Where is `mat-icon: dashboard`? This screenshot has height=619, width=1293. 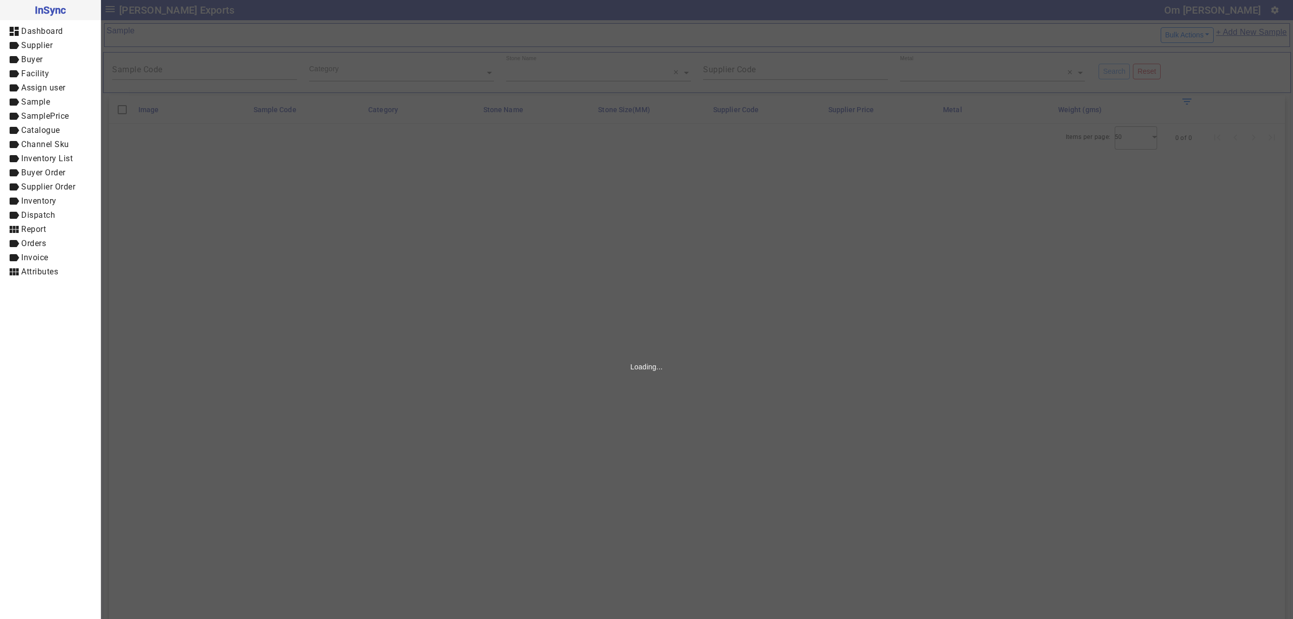 mat-icon: dashboard is located at coordinates (14, 31).